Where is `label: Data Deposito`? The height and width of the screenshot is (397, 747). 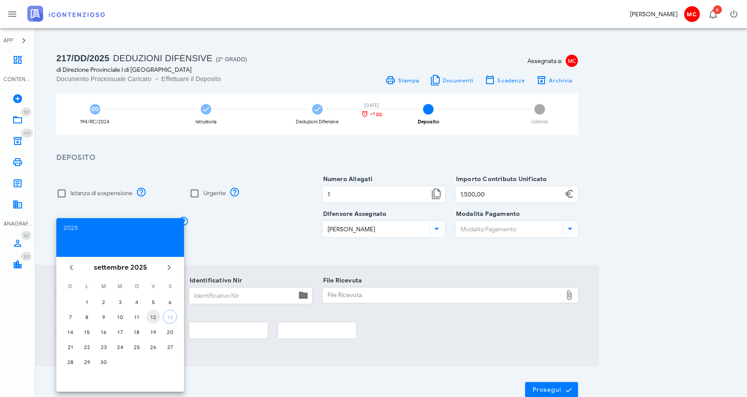
label: Data Deposito is located at coordinates (77, 280).